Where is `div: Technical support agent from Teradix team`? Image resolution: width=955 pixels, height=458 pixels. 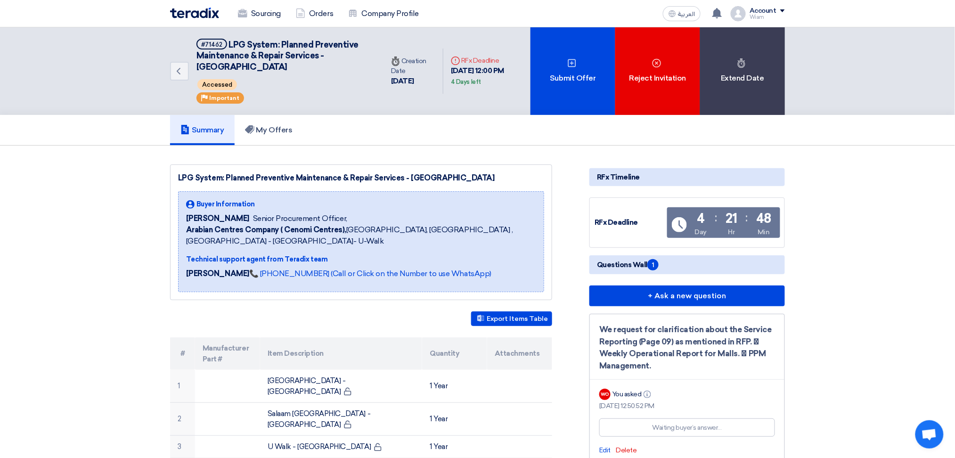
div: Technical support agent from Teradix team is located at coordinates (361, 259).